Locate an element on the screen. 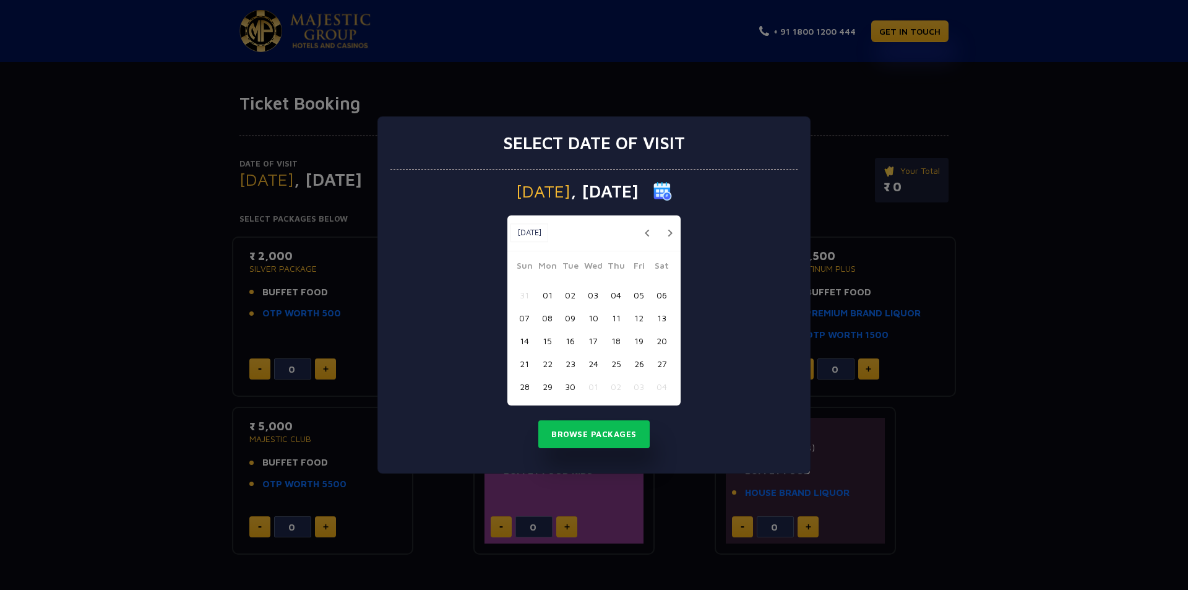  button: 13 is located at coordinates (661, 317).